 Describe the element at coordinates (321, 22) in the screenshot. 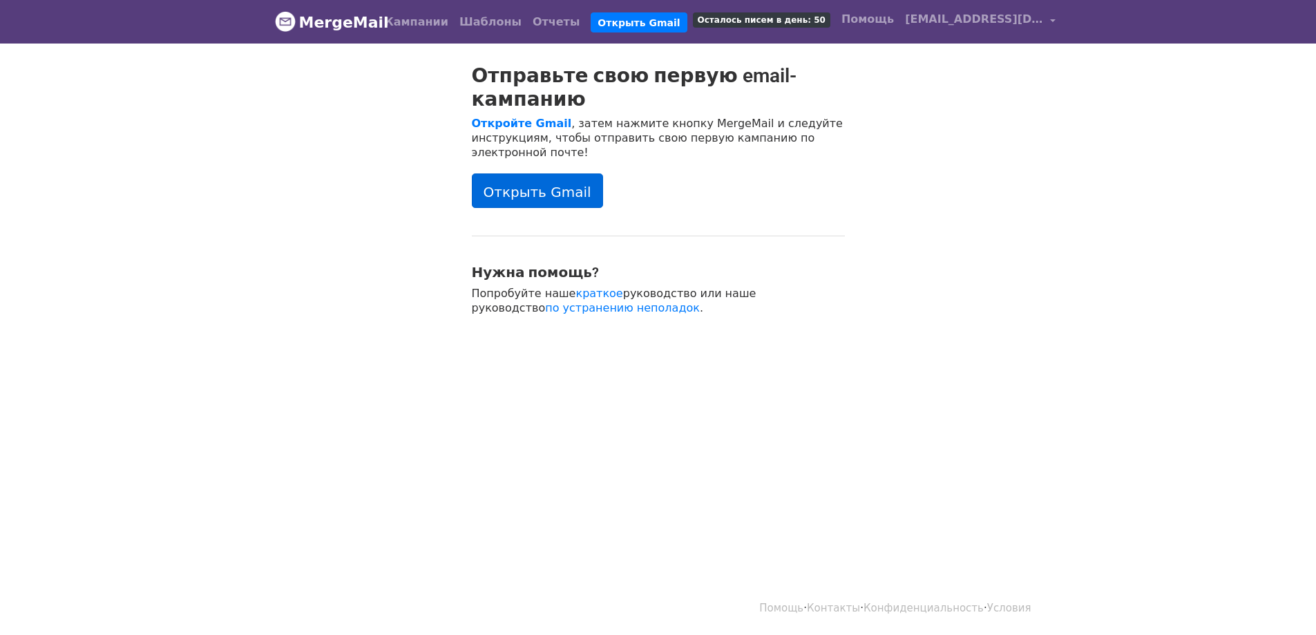

I see `a: MergeMail` at that location.